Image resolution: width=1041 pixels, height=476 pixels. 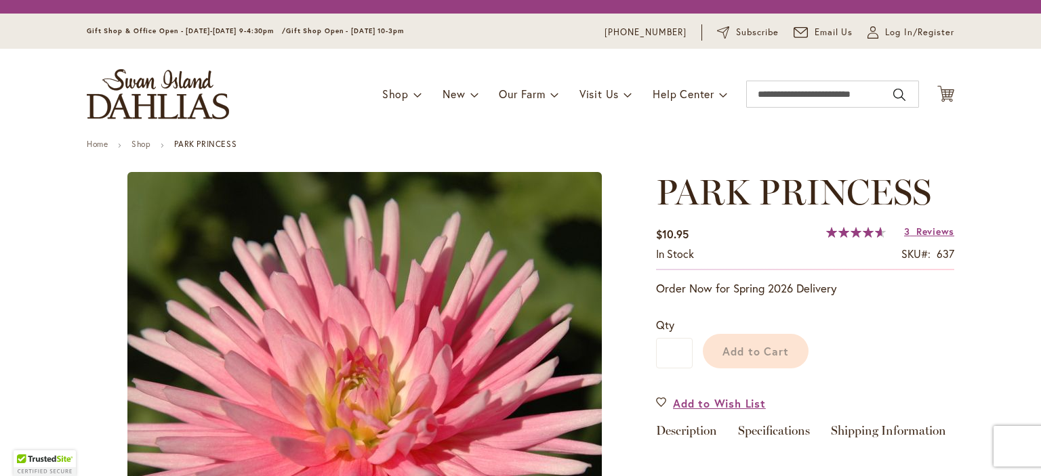 I want to click on a: Log In/Register, so click(x=911, y=33).